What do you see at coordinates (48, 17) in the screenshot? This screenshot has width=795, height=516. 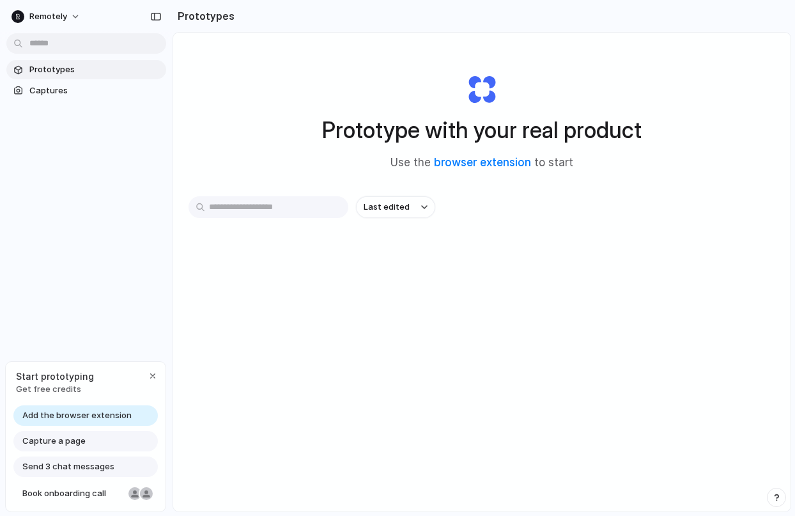 I see `span: Remotely` at bounding box center [48, 17].